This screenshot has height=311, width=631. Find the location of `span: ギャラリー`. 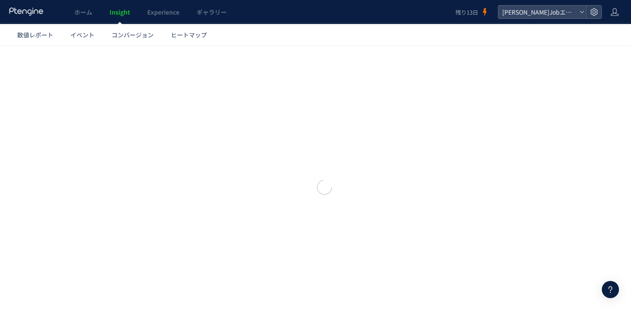

span: ギャラリー is located at coordinates (211, 12).